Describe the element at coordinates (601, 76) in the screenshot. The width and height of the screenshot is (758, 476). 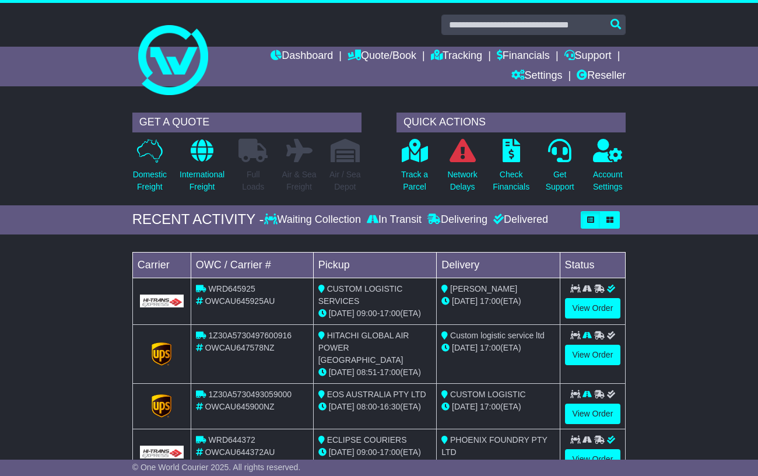
I see `a: Reseller` at that location.